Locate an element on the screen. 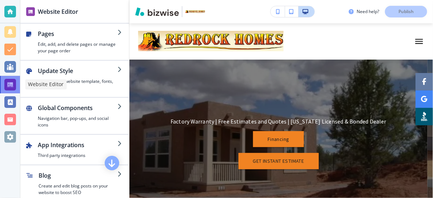  h3: Need help? is located at coordinates (368, 12).